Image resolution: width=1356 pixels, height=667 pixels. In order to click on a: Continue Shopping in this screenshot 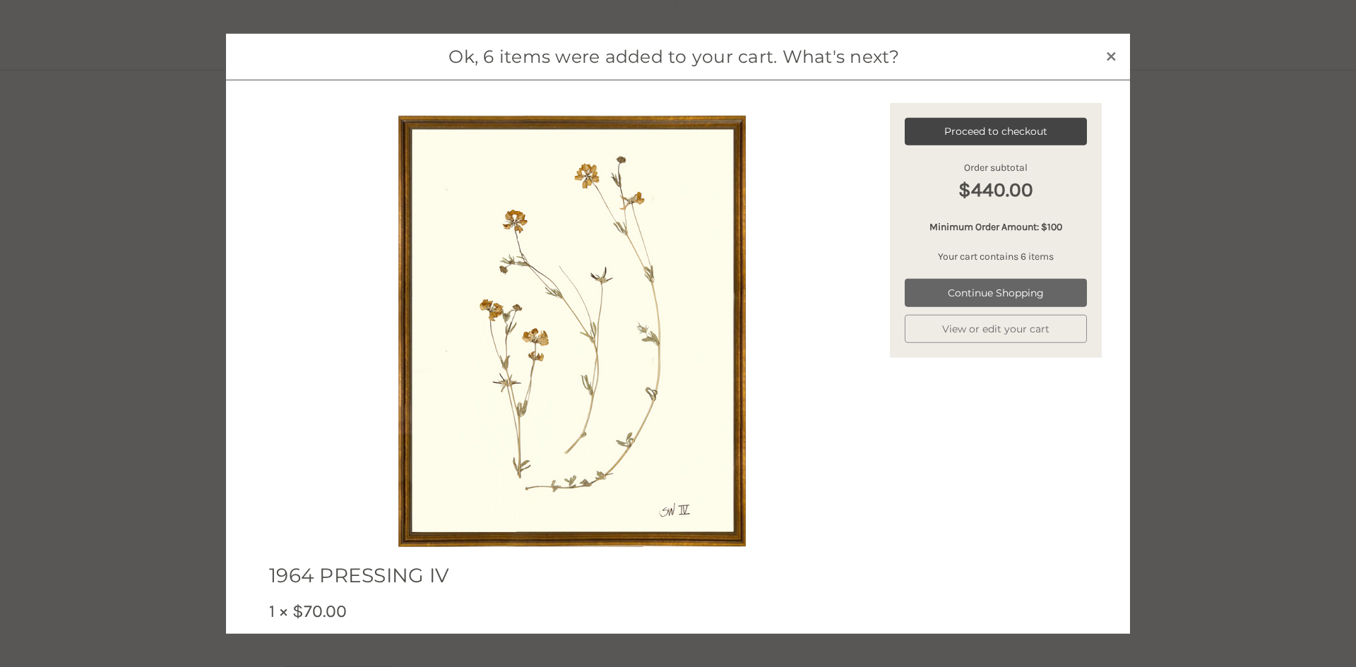, I will do `click(995, 293)`.